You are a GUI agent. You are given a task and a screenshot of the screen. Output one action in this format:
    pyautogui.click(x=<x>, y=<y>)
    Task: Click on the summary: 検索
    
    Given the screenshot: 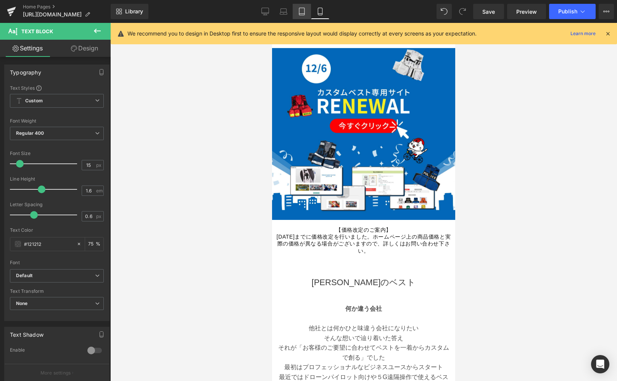 What is the action you would take?
    pyautogui.click(x=157, y=13)
    